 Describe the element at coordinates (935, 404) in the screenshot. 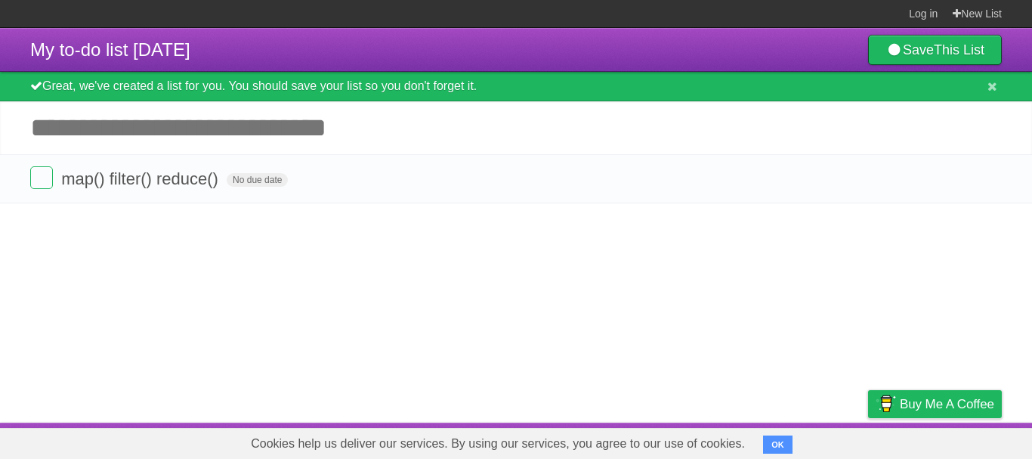

I see `a: Buy me a coffee` at that location.